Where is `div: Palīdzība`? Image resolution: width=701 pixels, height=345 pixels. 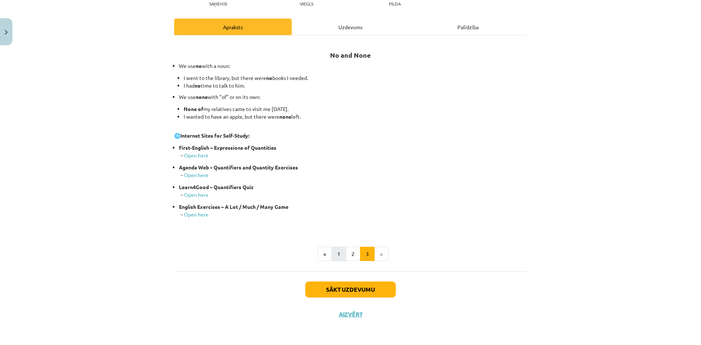 div: Palīdzība is located at coordinates (468, 27).